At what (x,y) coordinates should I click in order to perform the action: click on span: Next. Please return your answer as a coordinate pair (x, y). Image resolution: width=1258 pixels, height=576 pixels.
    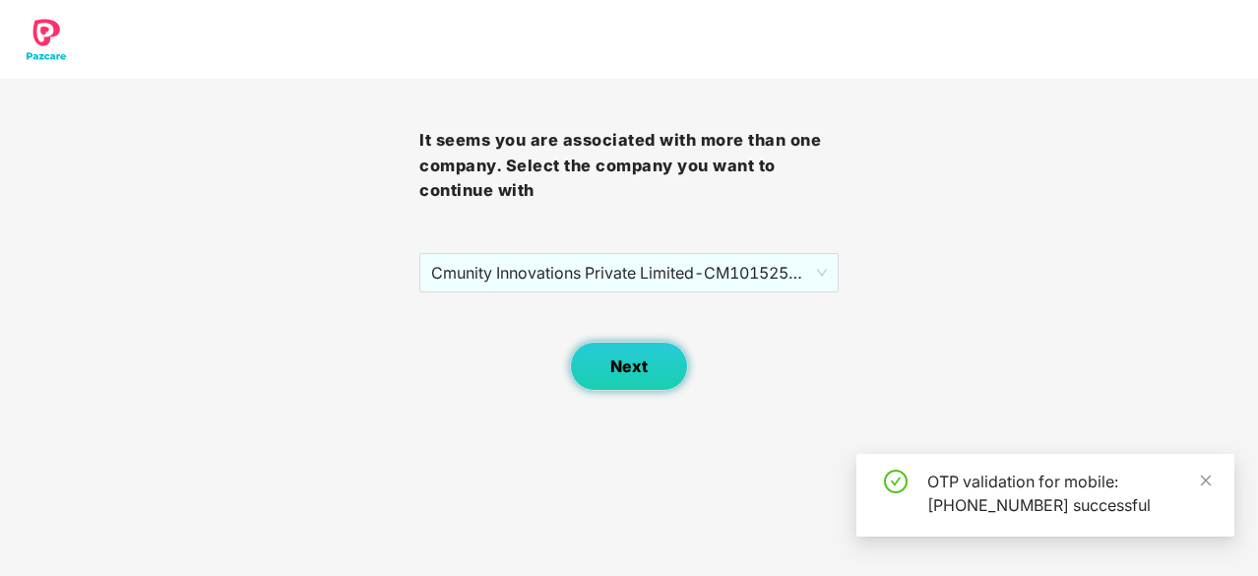
    Looking at the image, I should click on (629, 366).